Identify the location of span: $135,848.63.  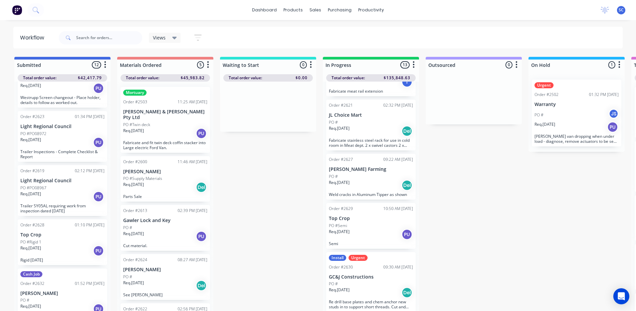
(397, 78).